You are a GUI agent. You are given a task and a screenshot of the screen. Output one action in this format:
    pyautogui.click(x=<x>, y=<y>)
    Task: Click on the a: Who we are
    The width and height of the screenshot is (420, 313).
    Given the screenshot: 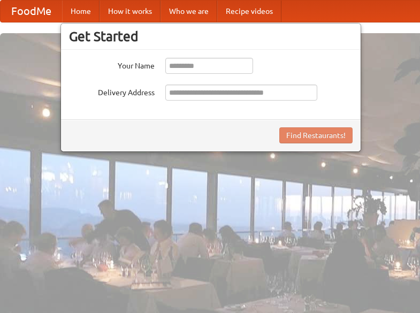 What is the action you would take?
    pyautogui.click(x=189, y=11)
    